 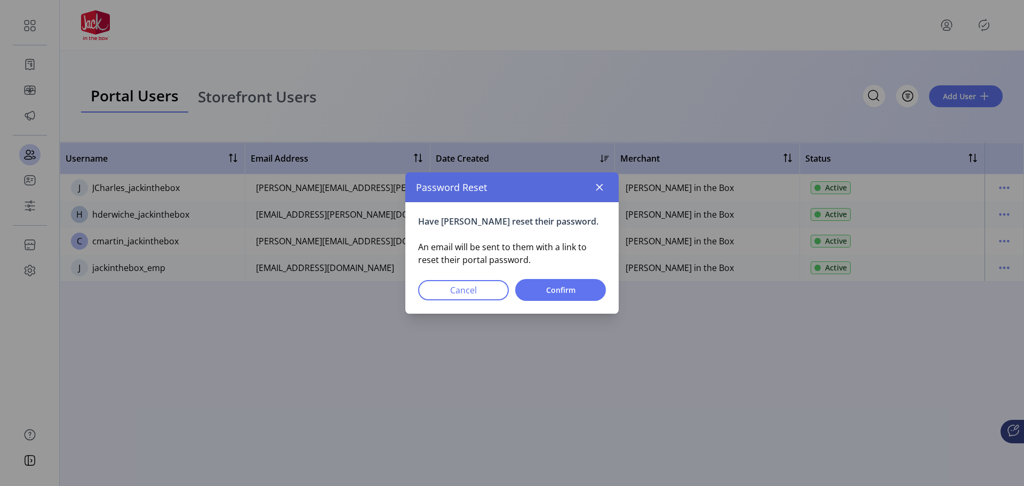 What do you see at coordinates (464, 290) in the screenshot?
I see `button: Cancel` at bounding box center [464, 290].